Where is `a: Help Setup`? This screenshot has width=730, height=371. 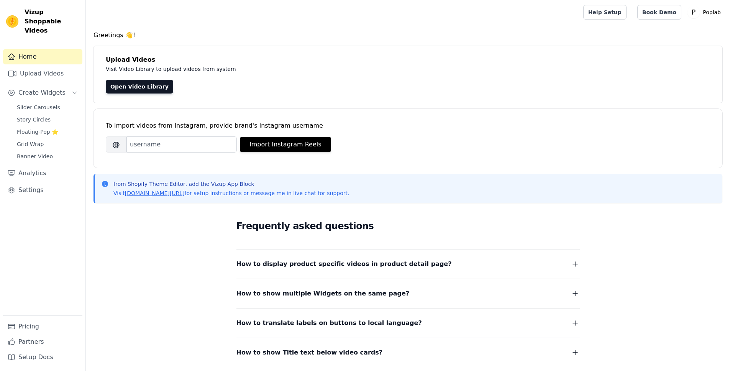
a: Help Setup is located at coordinates (604, 12).